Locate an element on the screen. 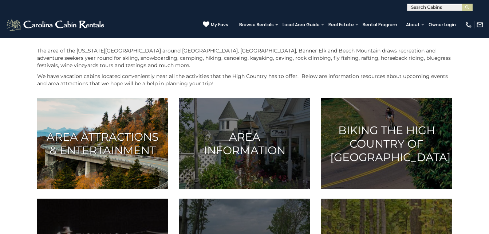  a: Browse Rentals is located at coordinates (256, 25).